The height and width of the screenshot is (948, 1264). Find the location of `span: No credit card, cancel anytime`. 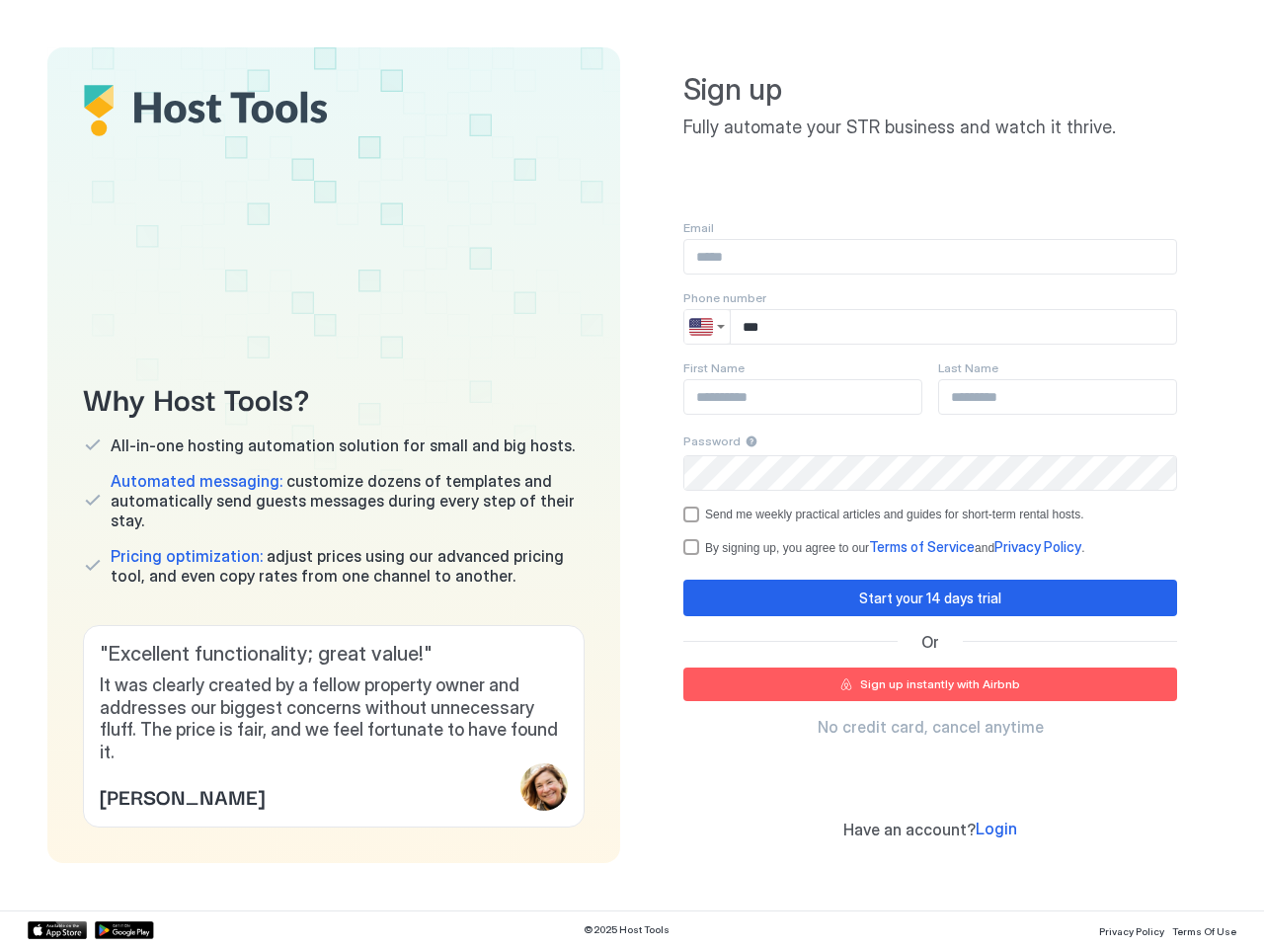

span: No credit card, cancel anytime is located at coordinates (931, 727).